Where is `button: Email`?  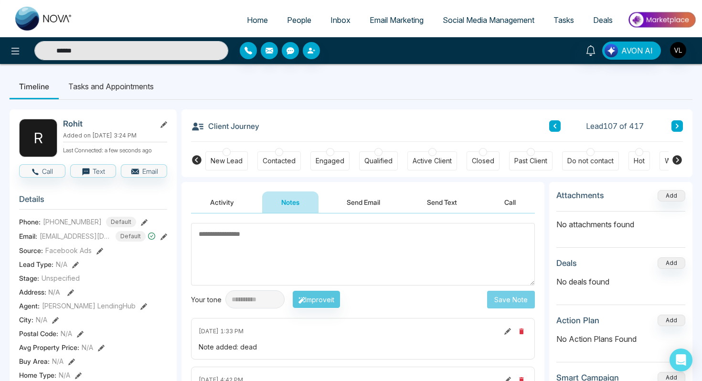
button: Email is located at coordinates (144, 171).